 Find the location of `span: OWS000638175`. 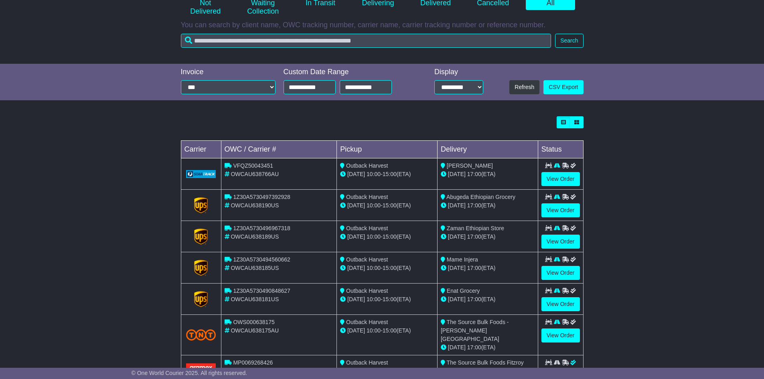

span: OWS000638175 is located at coordinates (254, 322).